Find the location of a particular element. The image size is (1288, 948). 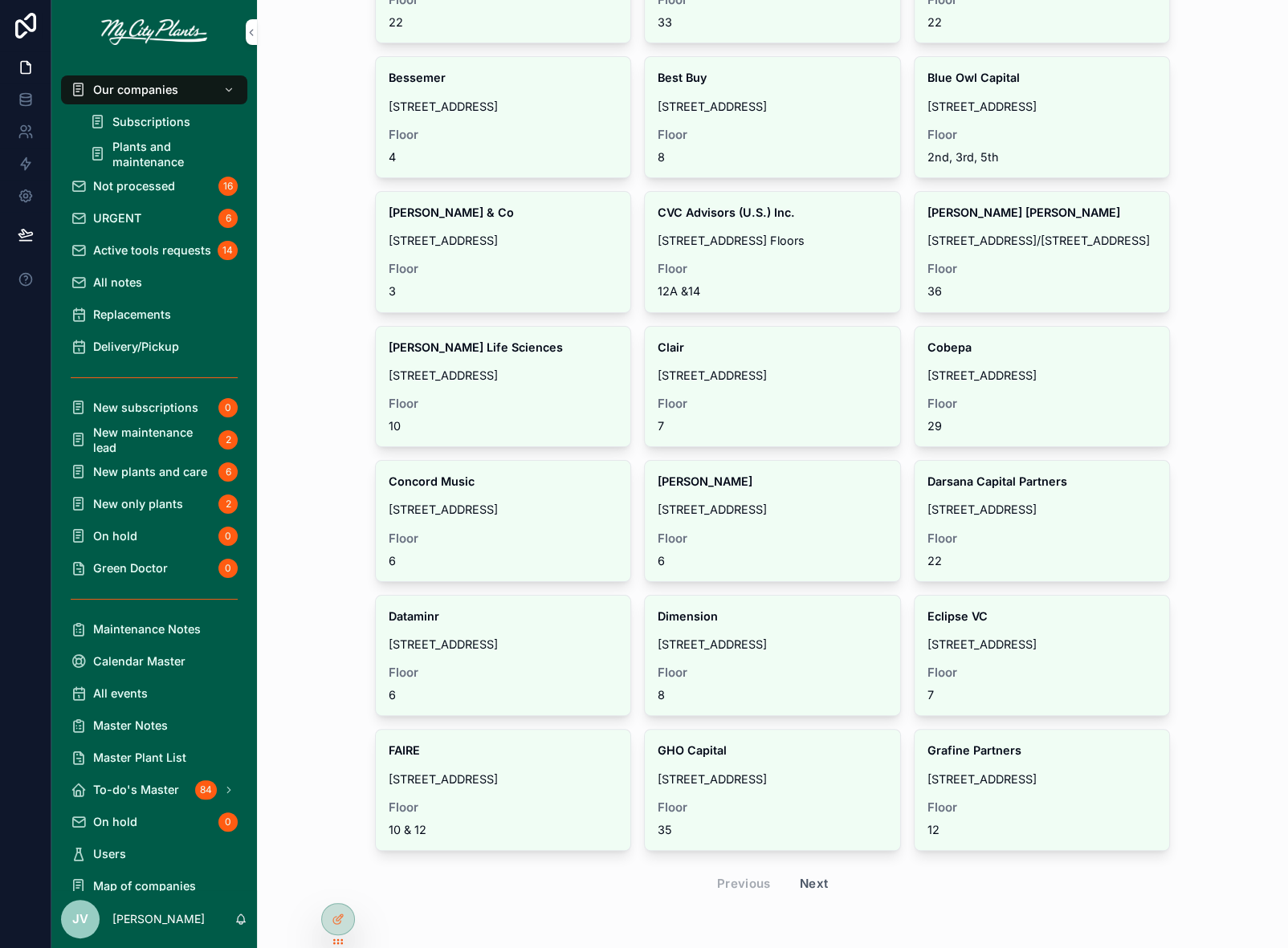

strong: Bessemer is located at coordinates (417, 77).